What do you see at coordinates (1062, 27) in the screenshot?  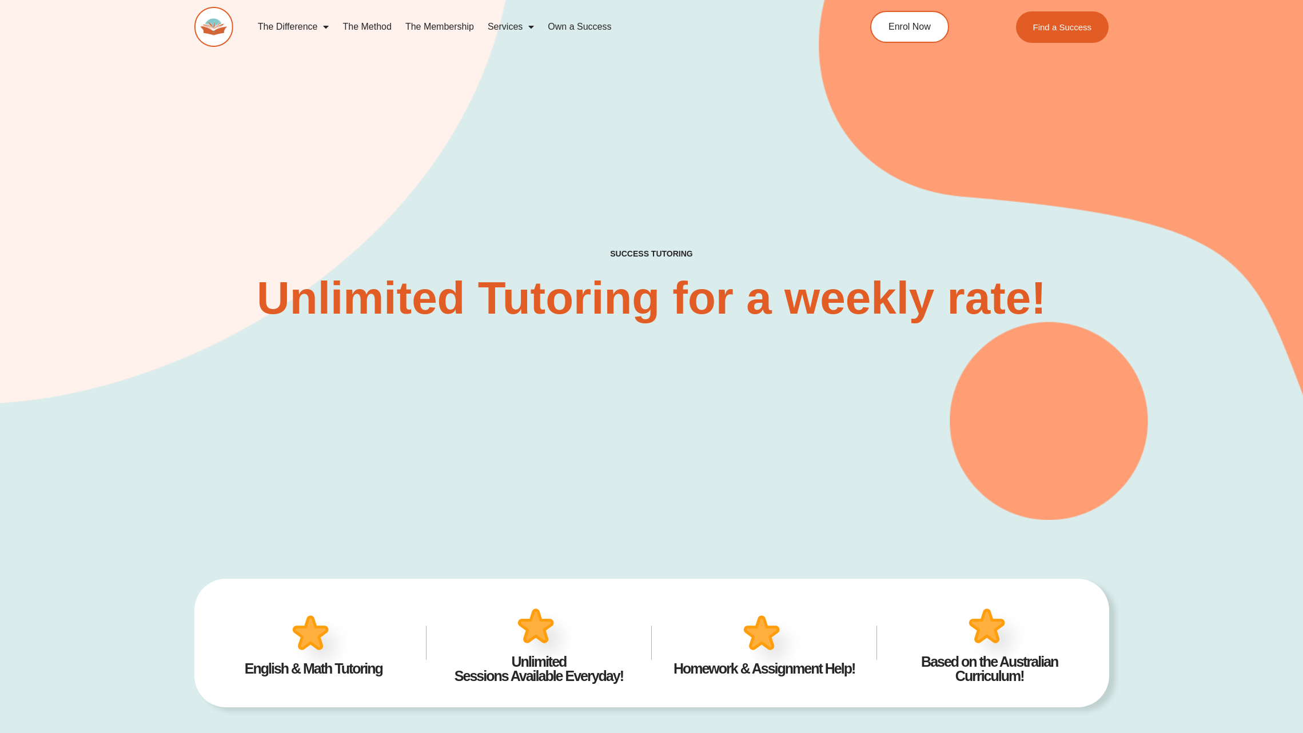 I see `a: Find a Success` at bounding box center [1062, 27].